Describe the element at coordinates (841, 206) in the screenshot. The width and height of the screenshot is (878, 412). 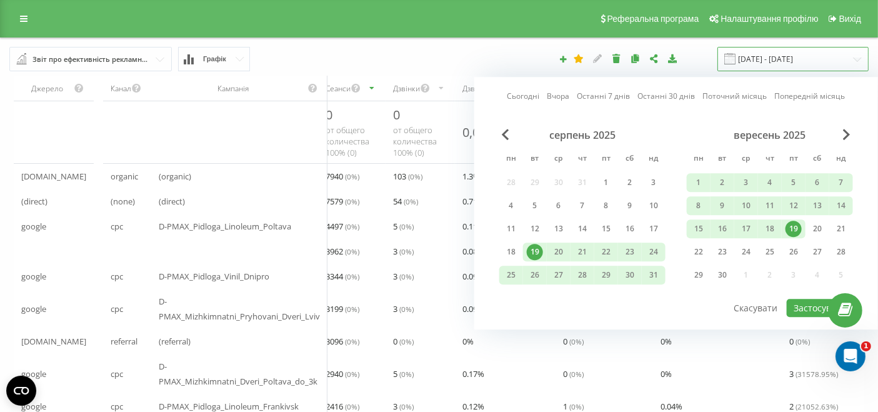
I see `div: 14` at that location.